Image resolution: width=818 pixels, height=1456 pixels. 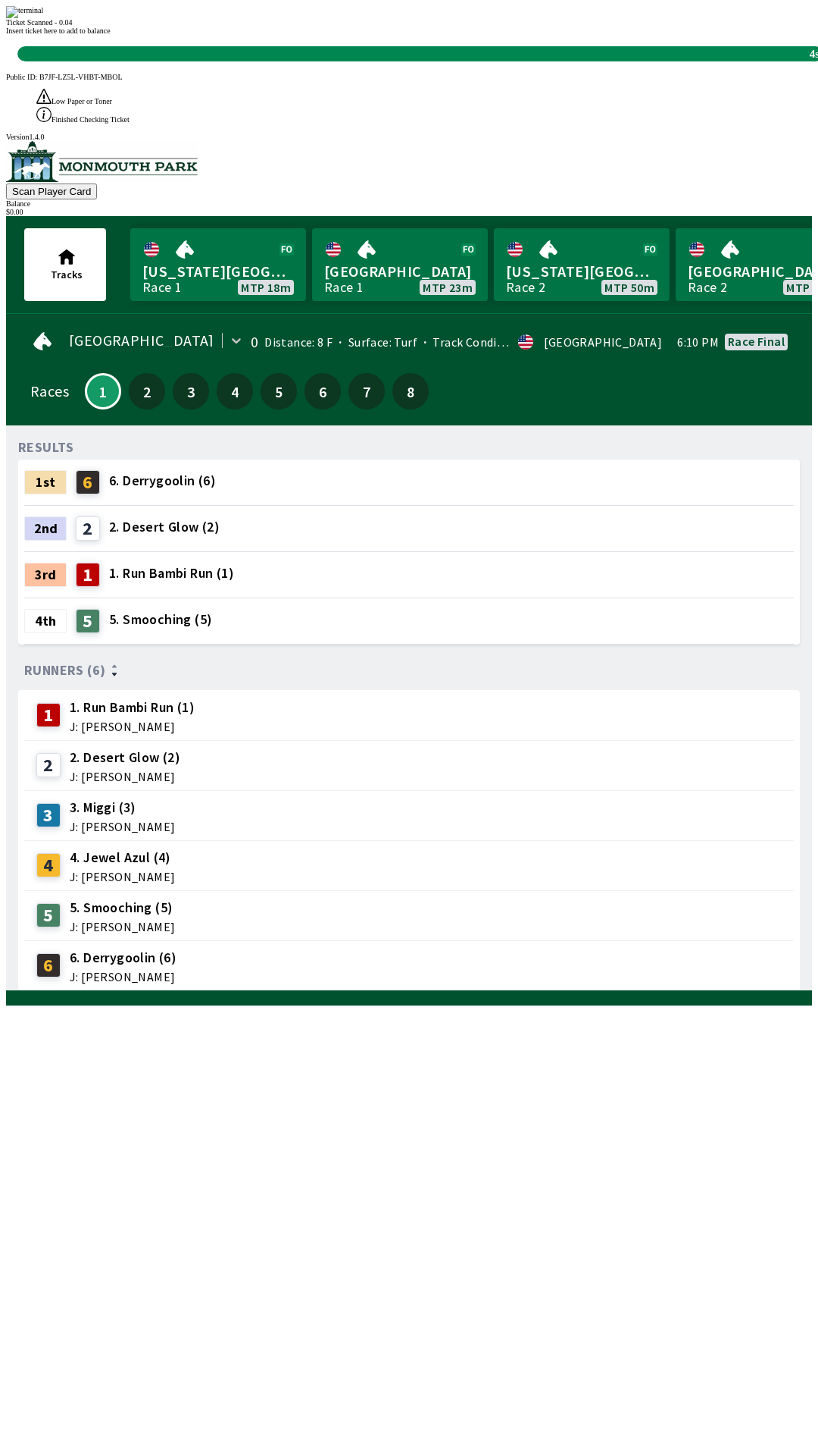 What do you see at coordinates (45, 528) in the screenshot?
I see `div: 2nd` at bounding box center [45, 528].